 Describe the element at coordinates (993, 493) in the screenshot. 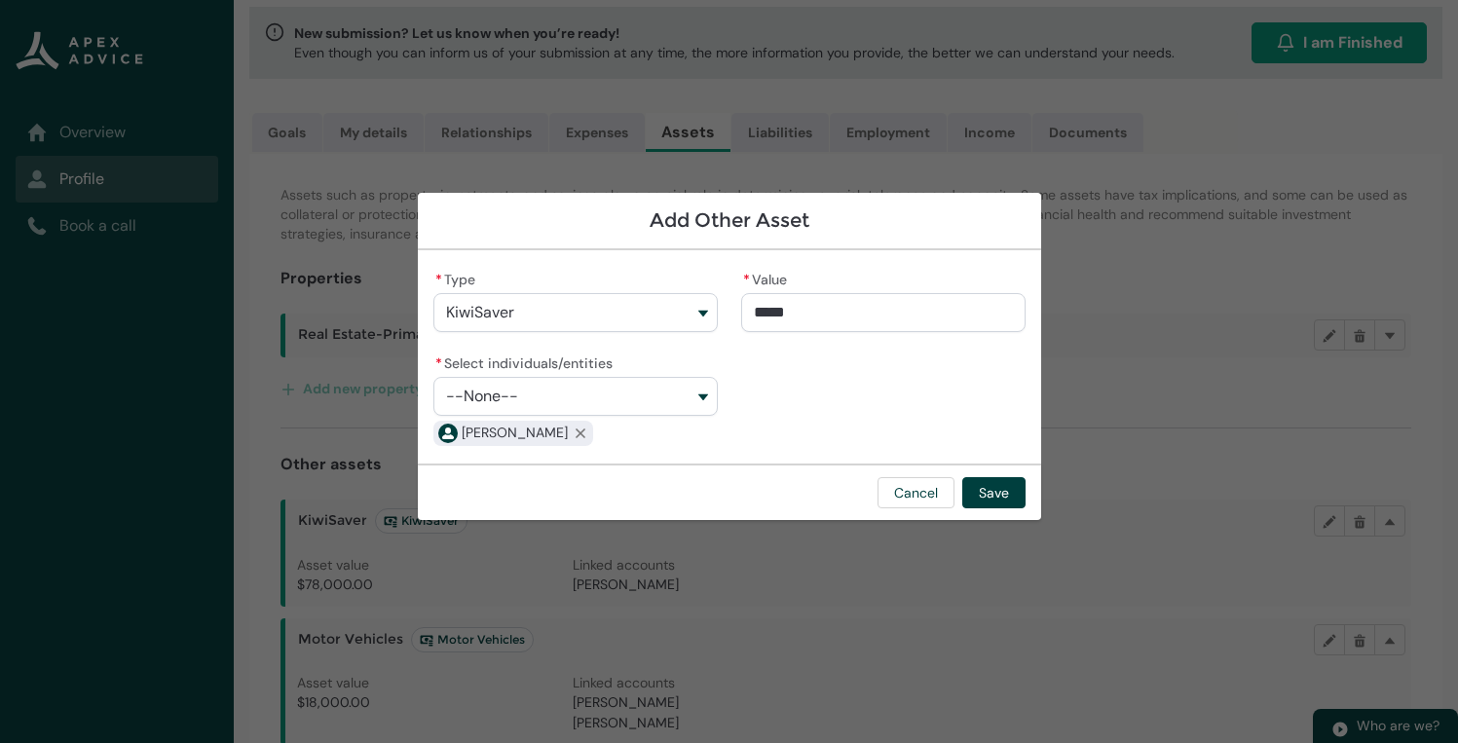

I see `button: Save` at that location.